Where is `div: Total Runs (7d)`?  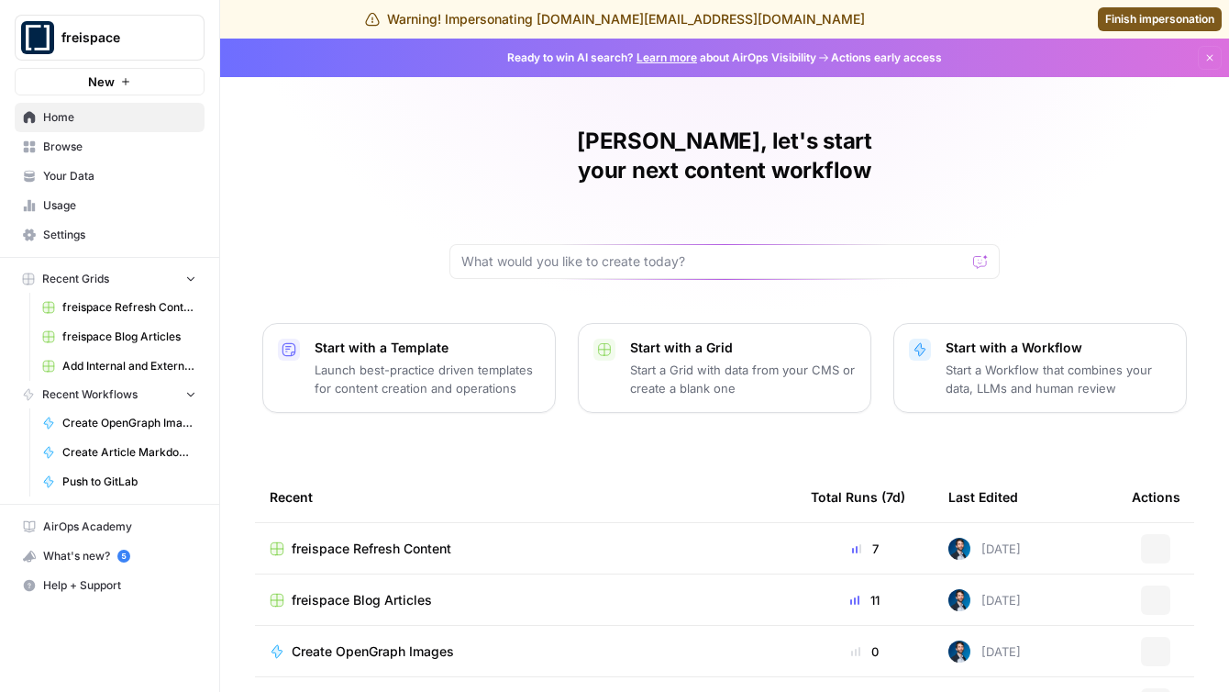
div: Total Runs (7d) is located at coordinates (858, 496).